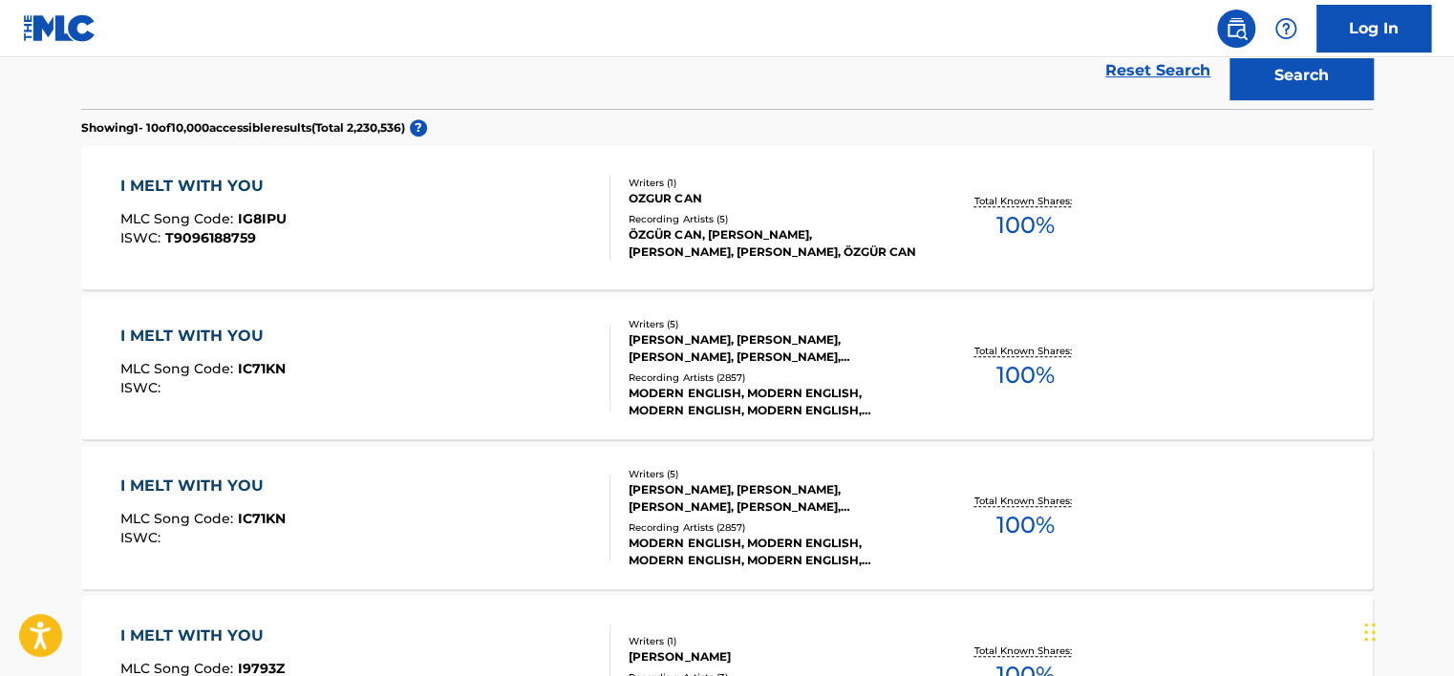 Image resolution: width=1454 pixels, height=676 pixels. What do you see at coordinates (59, 28) in the screenshot?
I see `img: MLC Logo` at bounding box center [59, 28].